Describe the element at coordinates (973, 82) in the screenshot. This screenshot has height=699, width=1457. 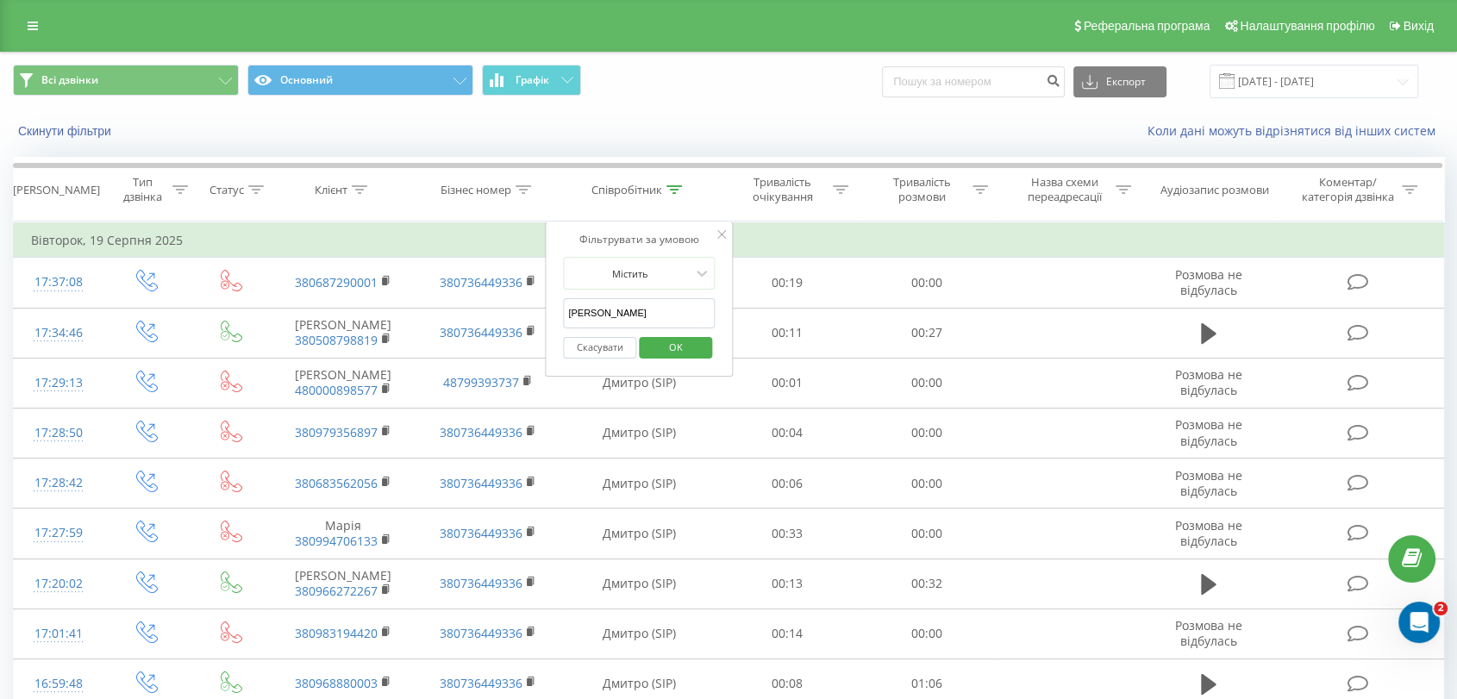
I see `input: Пошук за номером` at that location.